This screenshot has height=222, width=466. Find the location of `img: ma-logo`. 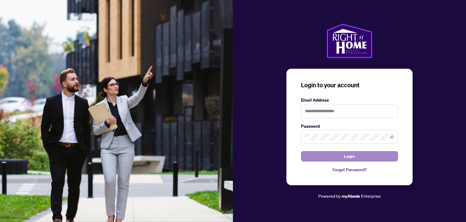

img: ma-logo is located at coordinates (350, 41).